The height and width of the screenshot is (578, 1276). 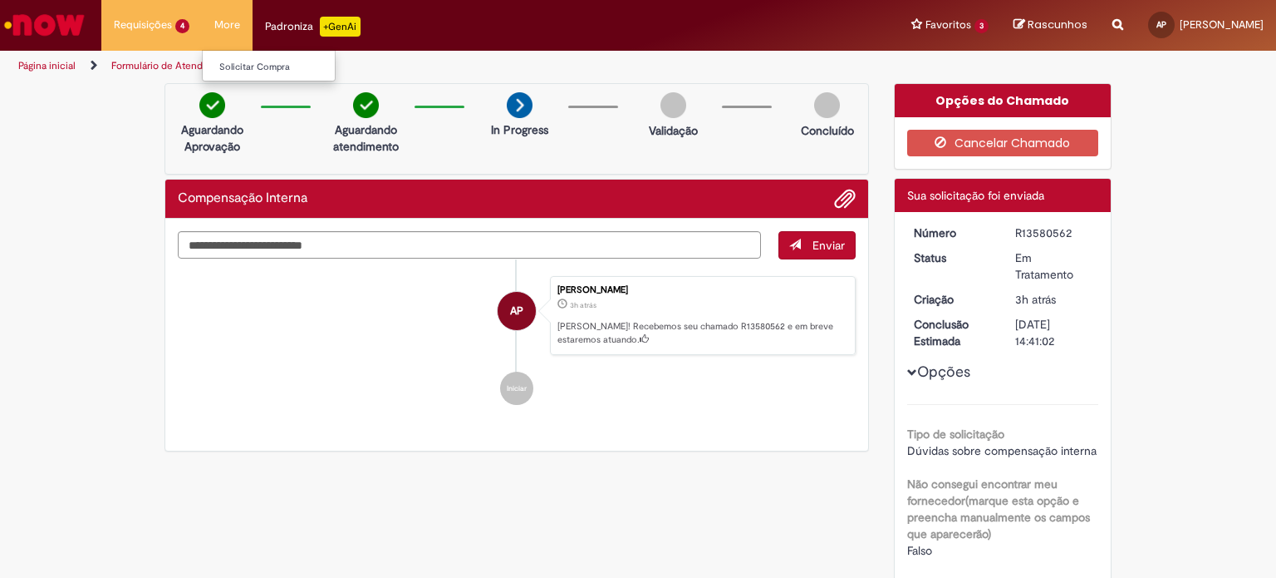 What do you see at coordinates (519, 130) in the screenshot?
I see `p: In Progress` at bounding box center [519, 130].